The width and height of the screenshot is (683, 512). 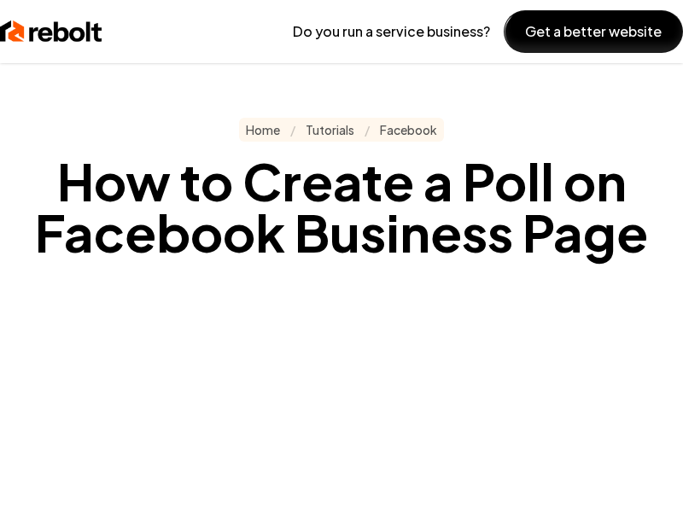 What do you see at coordinates (391, 32) in the screenshot?
I see `p: Do you run a service business?` at bounding box center [391, 32].